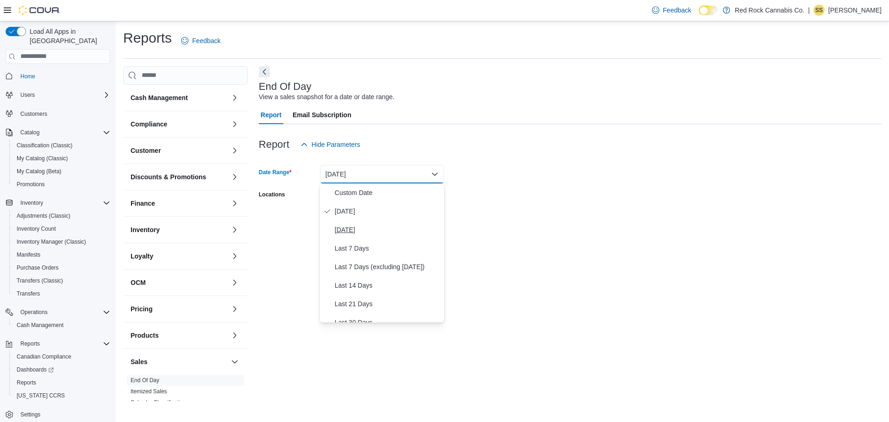 Image resolution: width=889 pixels, height=422 pixels. Describe the element at coordinates (159, 98) in the screenshot. I see `h3: Cash Management` at that location.